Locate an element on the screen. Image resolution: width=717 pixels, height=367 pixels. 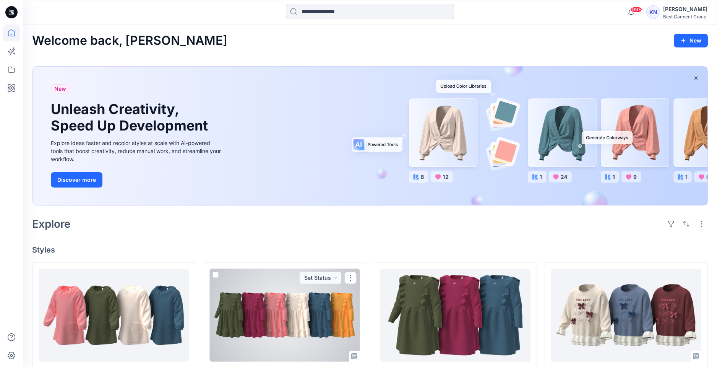
button: Discover more is located at coordinates (76, 180).